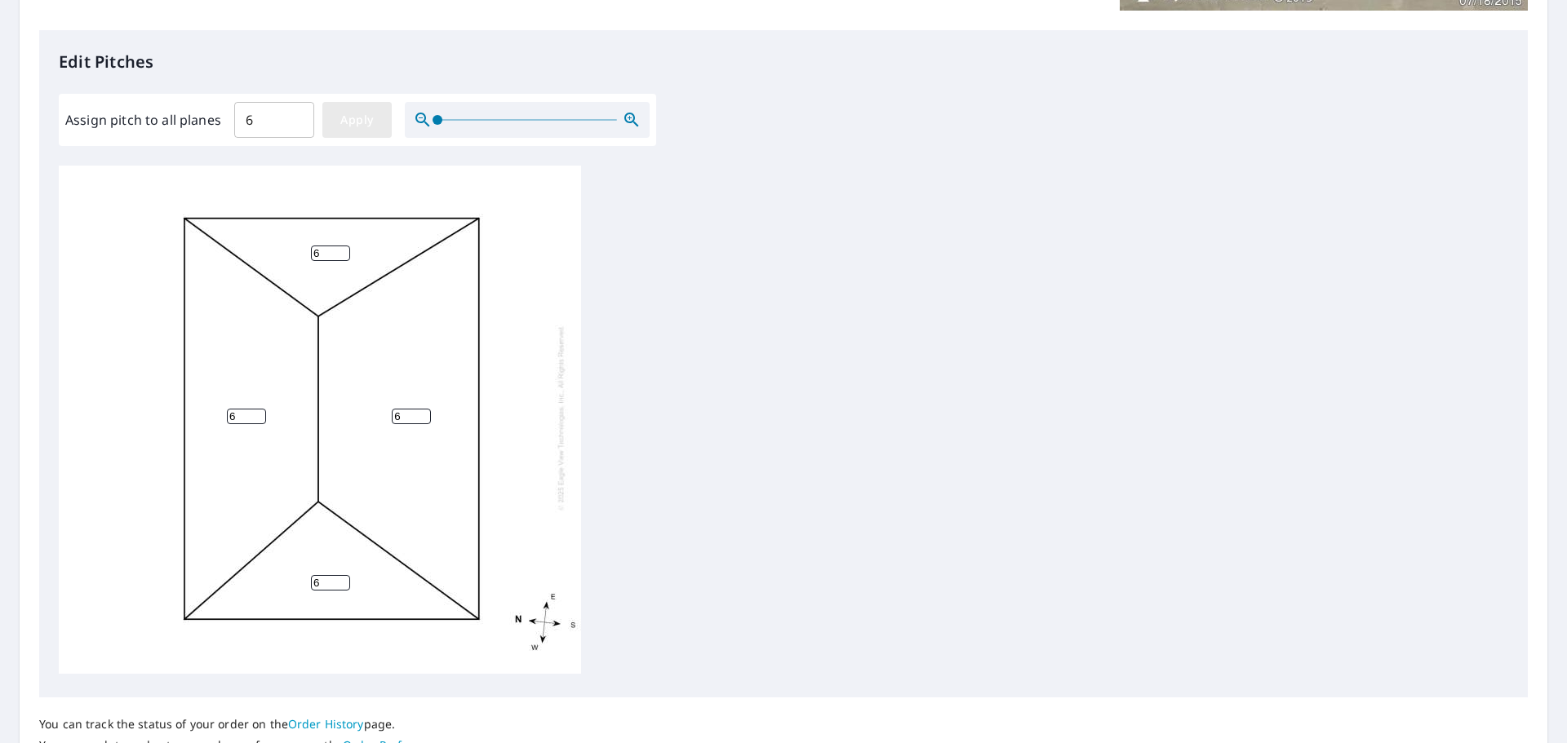 The height and width of the screenshot is (743, 1567). What do you see at coordinates (357, 120) in the screenshot?
I see `button: Apply` at bounding box center [357, 120].